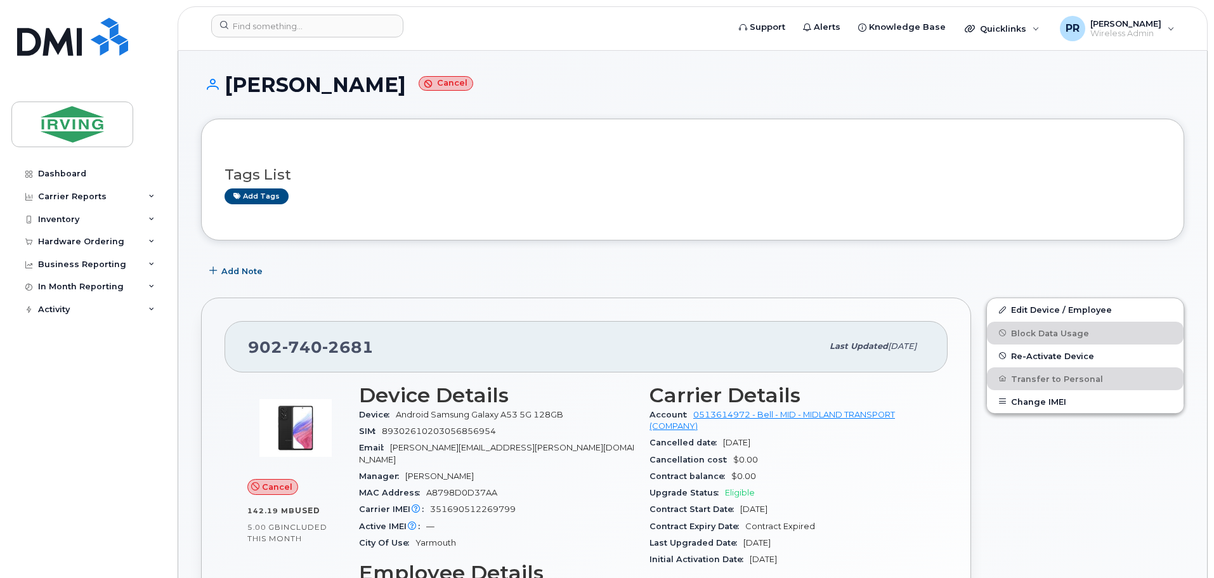  Describe the element at coordinates (1085, 379) in the screenshot. I see `button: Transfer to Personal` at that location.